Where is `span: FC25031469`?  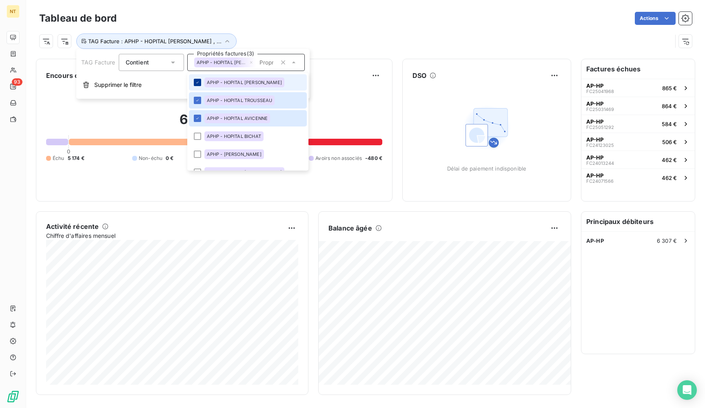 span: FC25031469 is located at coordinates (600, 109).